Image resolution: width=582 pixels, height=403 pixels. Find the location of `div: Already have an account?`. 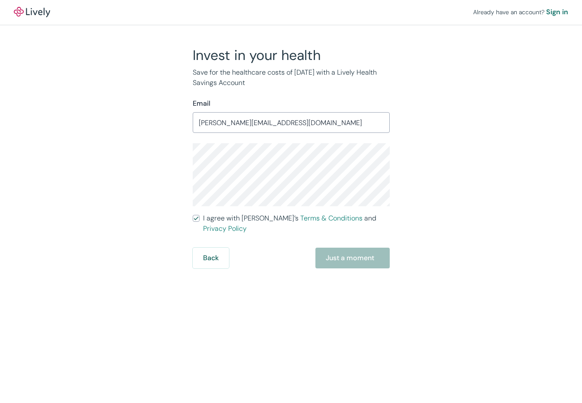

div: Already have an account? is located at coordinates (520, 12).